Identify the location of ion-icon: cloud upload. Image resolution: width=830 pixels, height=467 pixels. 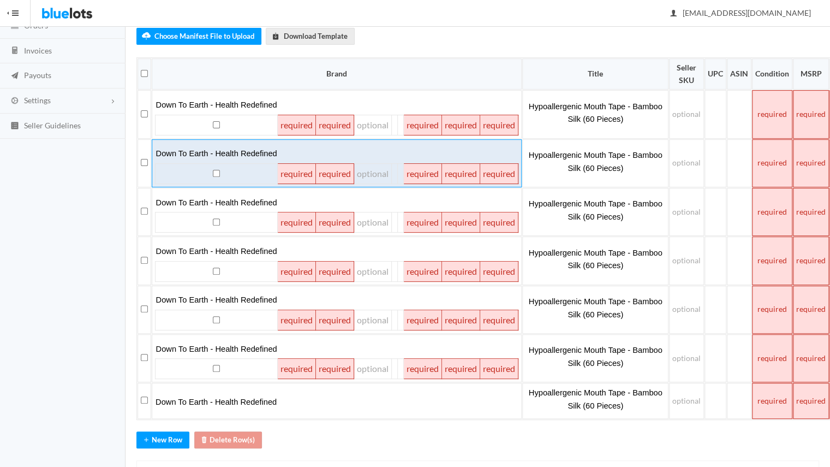
(146, 37).